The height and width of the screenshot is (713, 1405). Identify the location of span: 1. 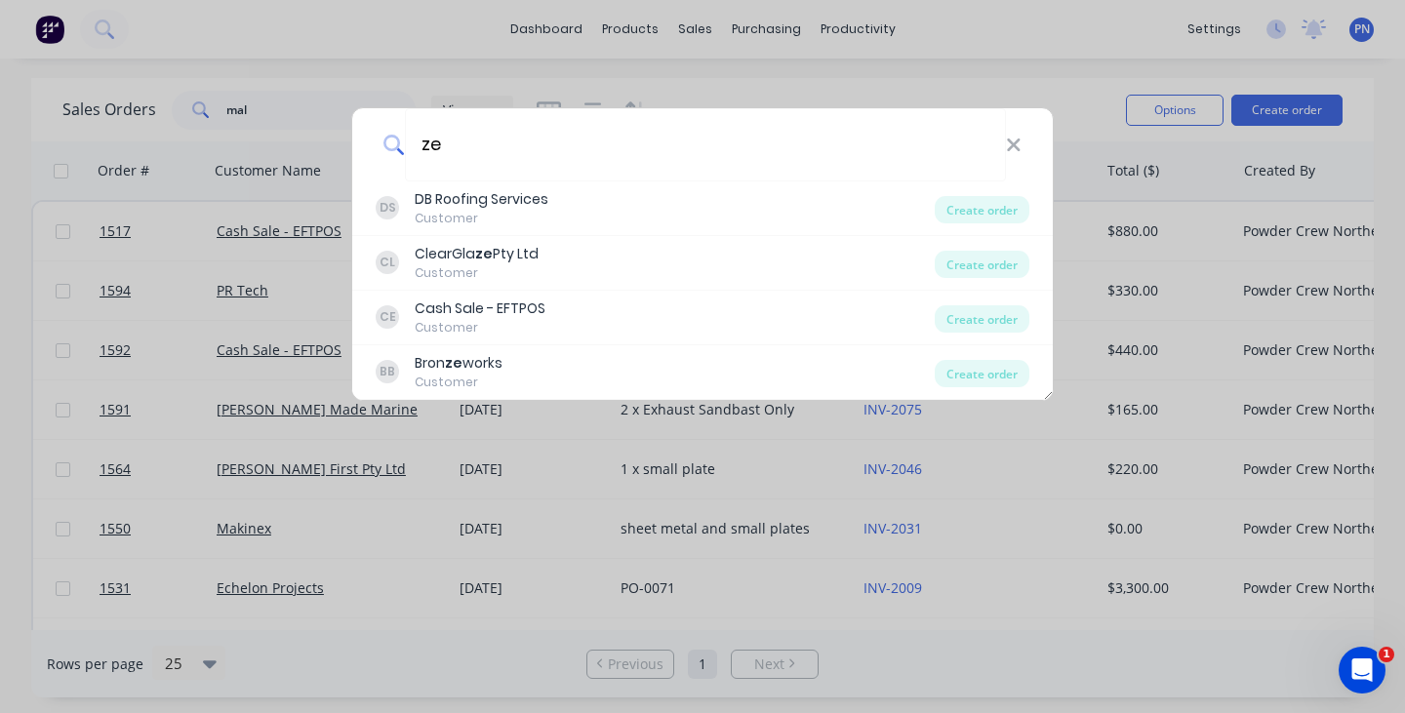
(1386, 655).